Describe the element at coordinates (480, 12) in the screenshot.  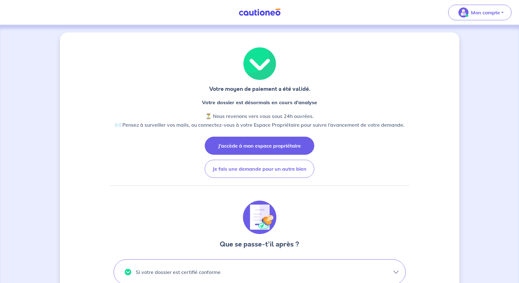
I see `button: illu_account_valid_menu.svgMon compte` at that location.